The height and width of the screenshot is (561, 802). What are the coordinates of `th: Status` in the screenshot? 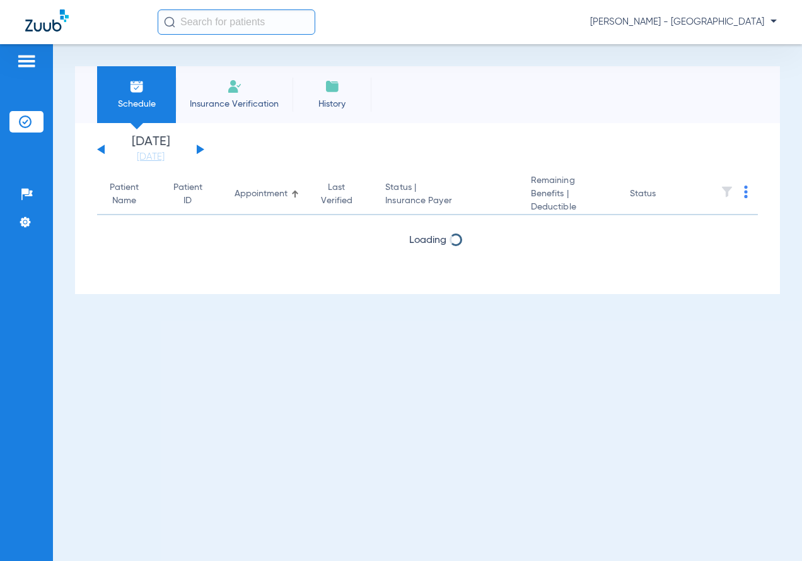 It's located at (662, 194).